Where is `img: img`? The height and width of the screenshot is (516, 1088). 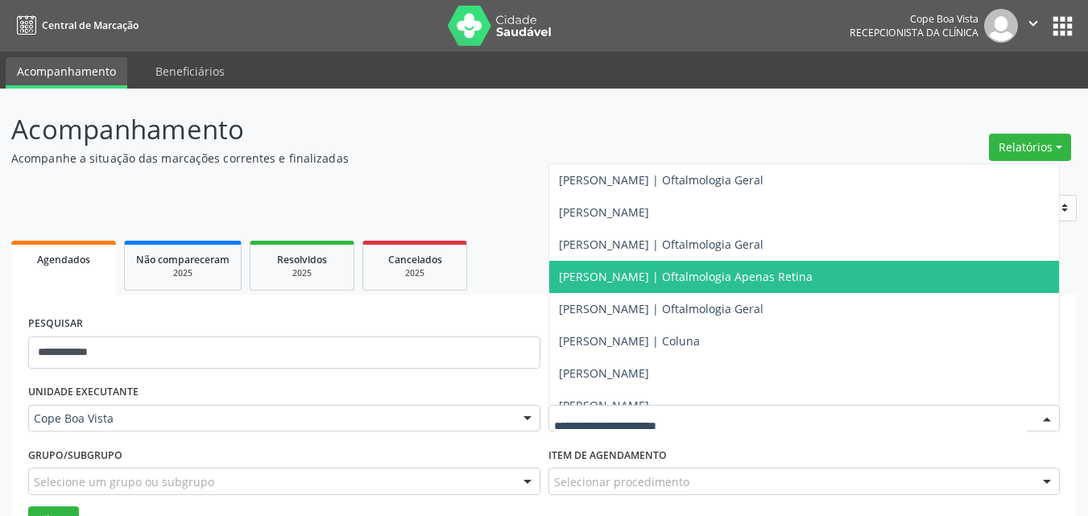
img: img is located at coordinates (1001, 26).